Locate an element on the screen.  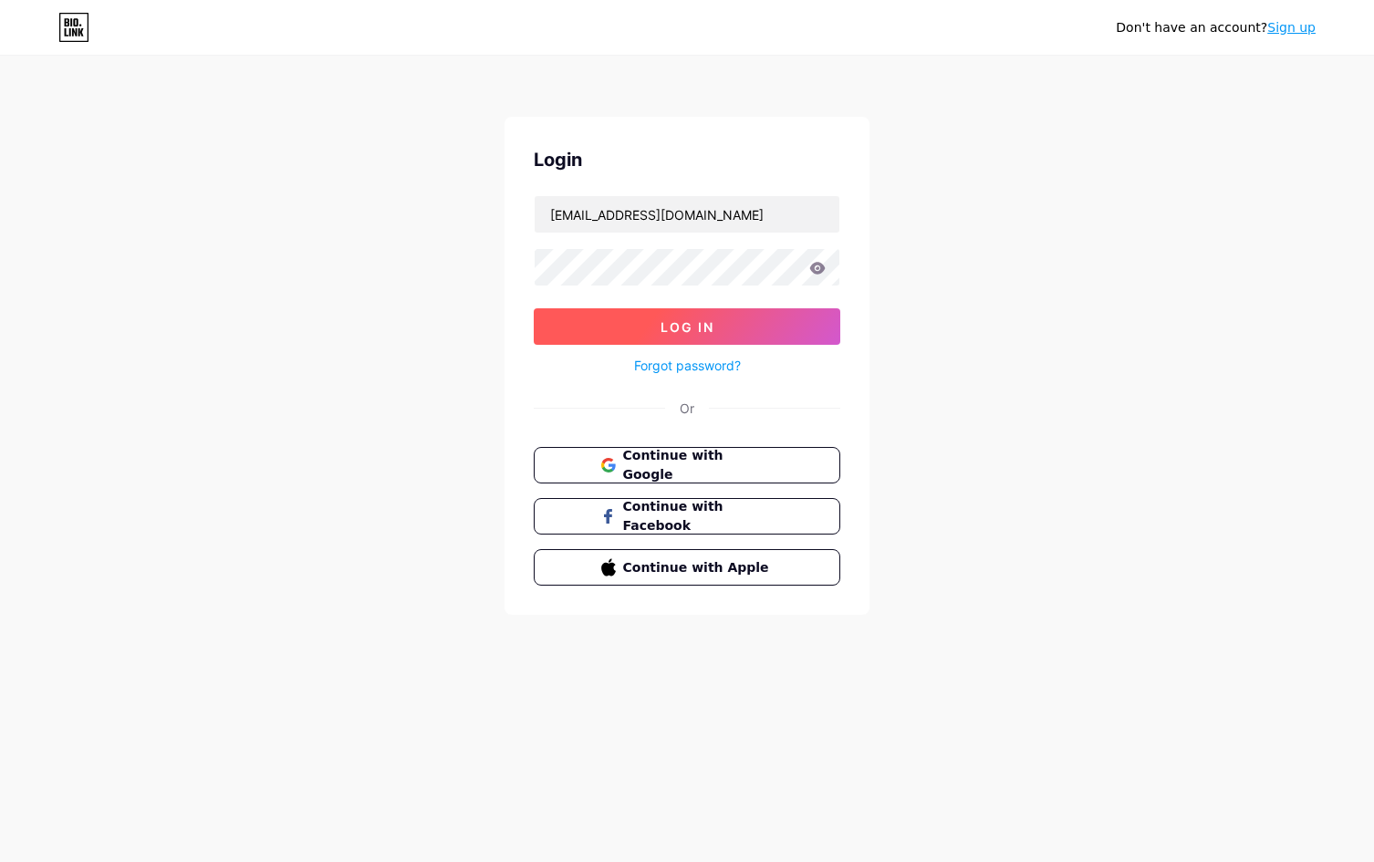
span: Continue with Facebook is located at coordinates (698, 516).